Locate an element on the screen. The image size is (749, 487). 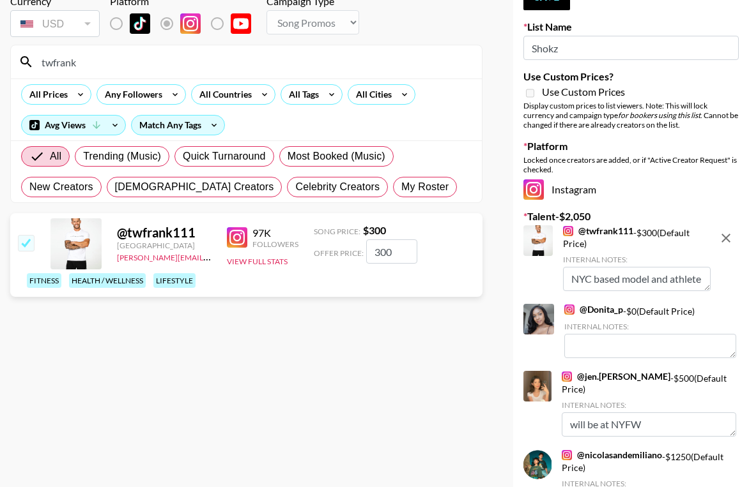
label: Talent - $ 2,050 is located at coordinates (631, 217).